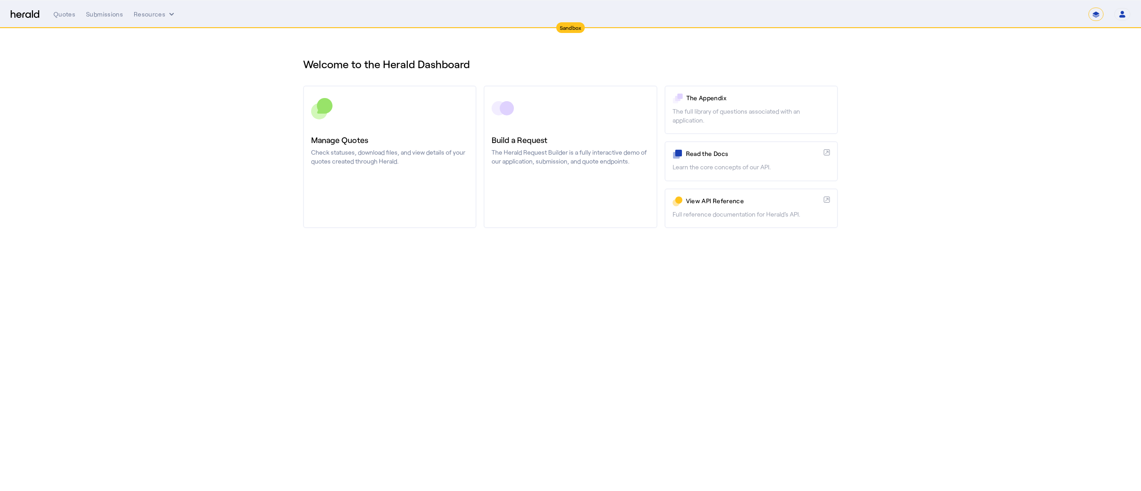  I want to click on p: The Herald Request Builder is a fully interactive demo of our application, submission, and quote ..., so click(570, 157).